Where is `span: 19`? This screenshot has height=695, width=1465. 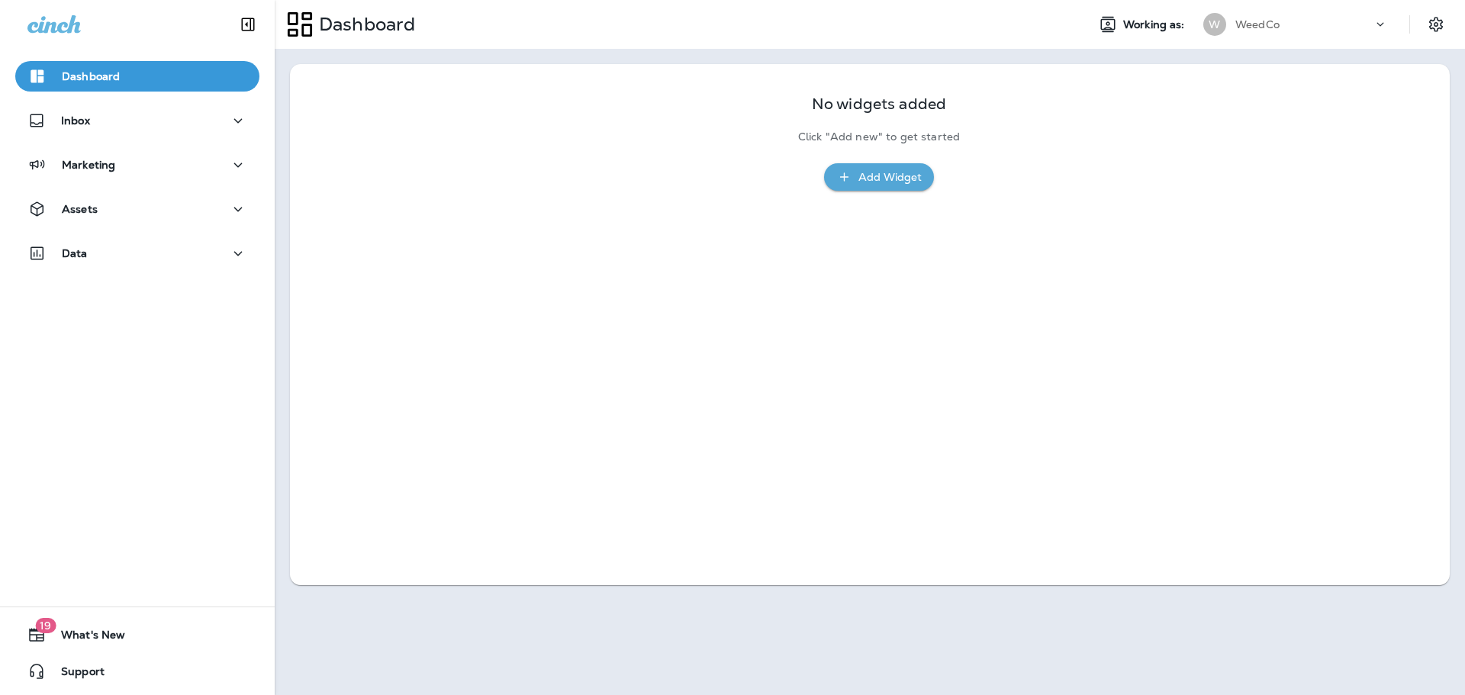
span: 19 is located at coordinates (45, 626).